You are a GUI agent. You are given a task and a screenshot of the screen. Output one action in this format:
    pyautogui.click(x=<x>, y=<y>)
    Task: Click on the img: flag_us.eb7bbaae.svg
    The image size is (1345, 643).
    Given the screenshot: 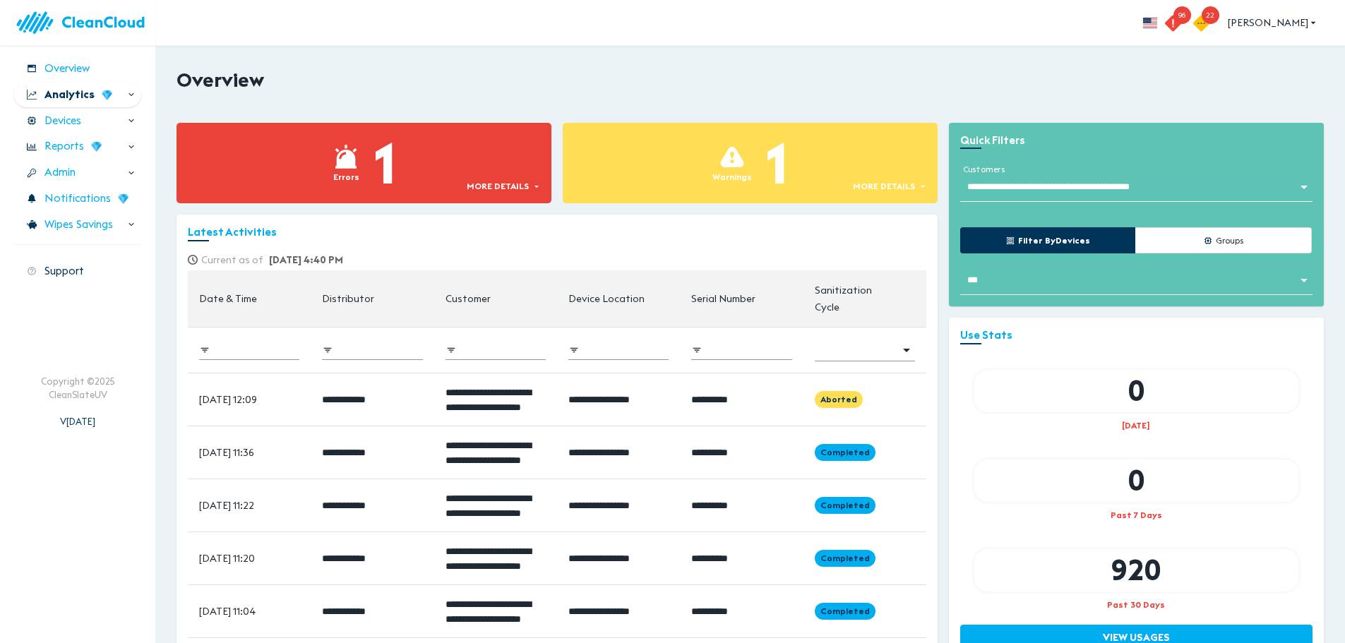 What is the action you would take?
    pyautogui.click(x=1150, y=23)
    